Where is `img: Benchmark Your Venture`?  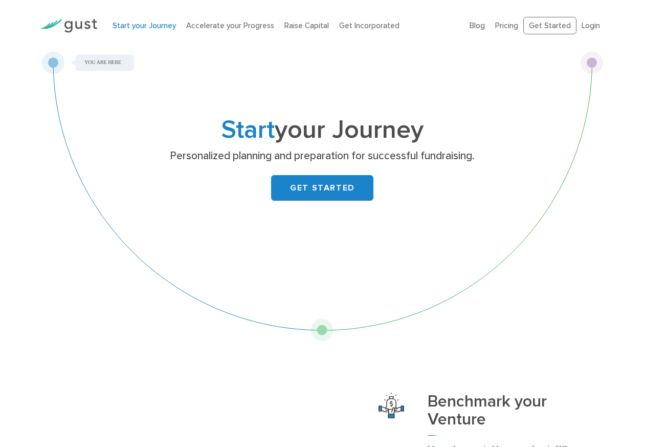 img: Benchmark Your Venture is located at coordinates (391, 405).